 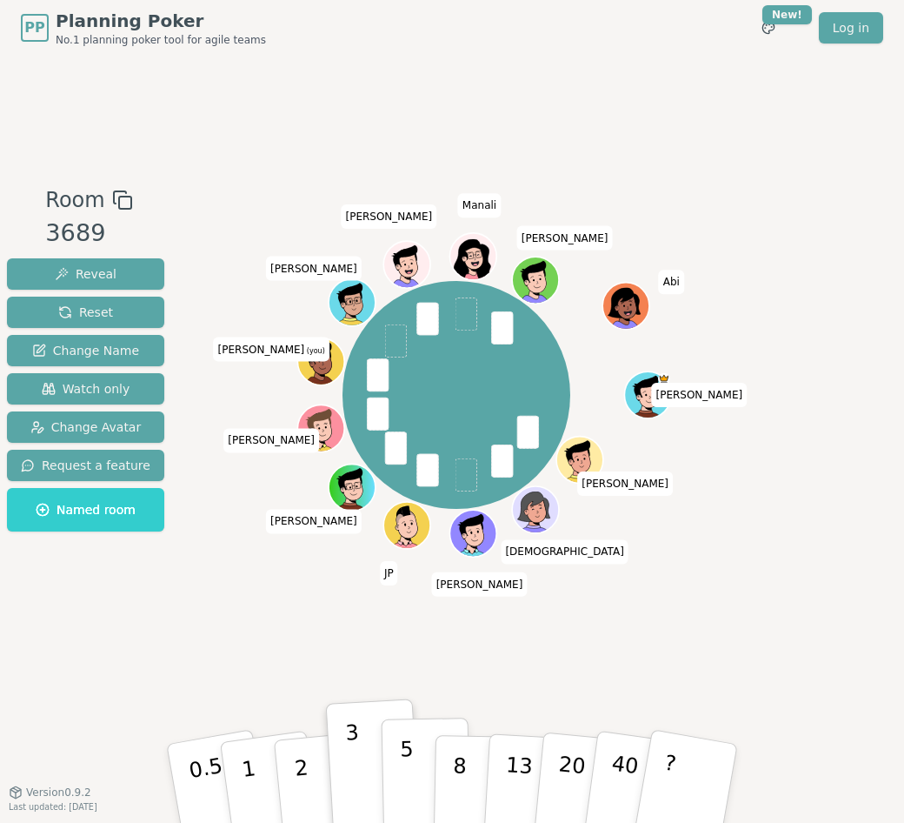 I want to click on button: Reset, so click(x=85, y=312).